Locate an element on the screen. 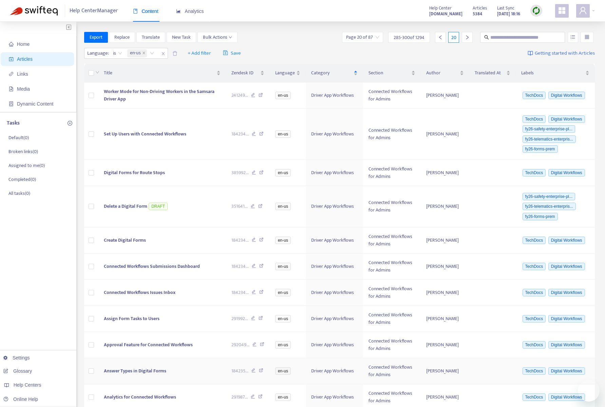  span: area-chart is located at coordinates (178, 11).